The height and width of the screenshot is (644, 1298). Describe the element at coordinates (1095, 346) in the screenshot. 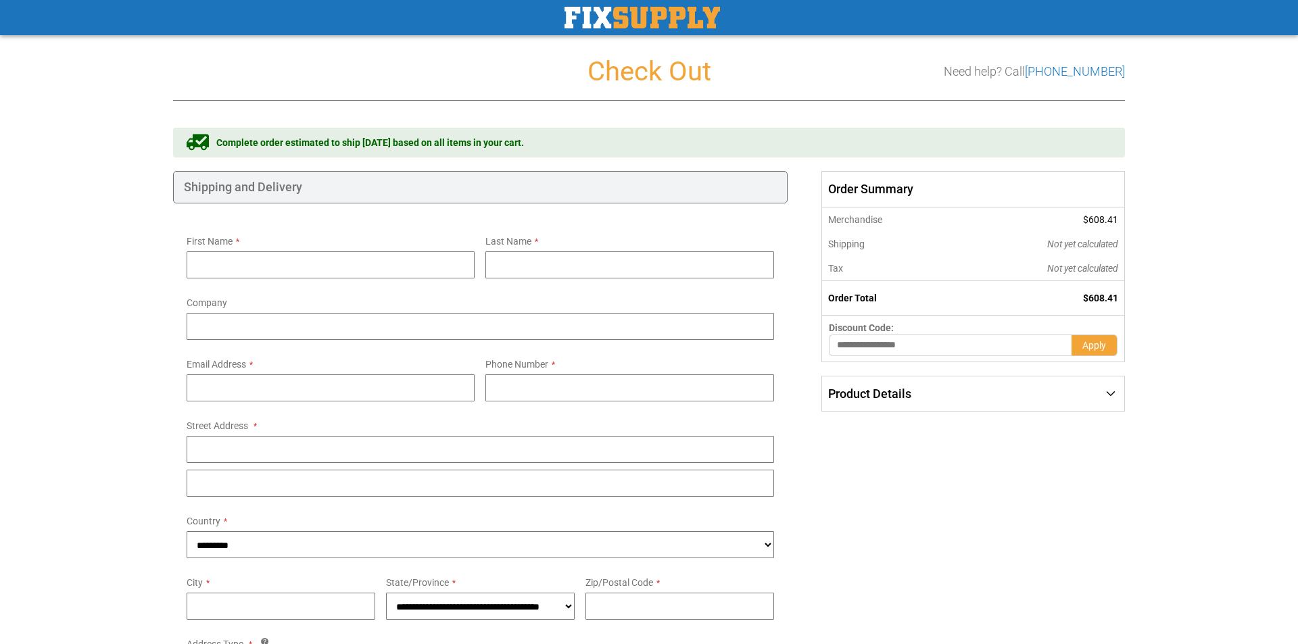

I see `button: Apply` at that location.